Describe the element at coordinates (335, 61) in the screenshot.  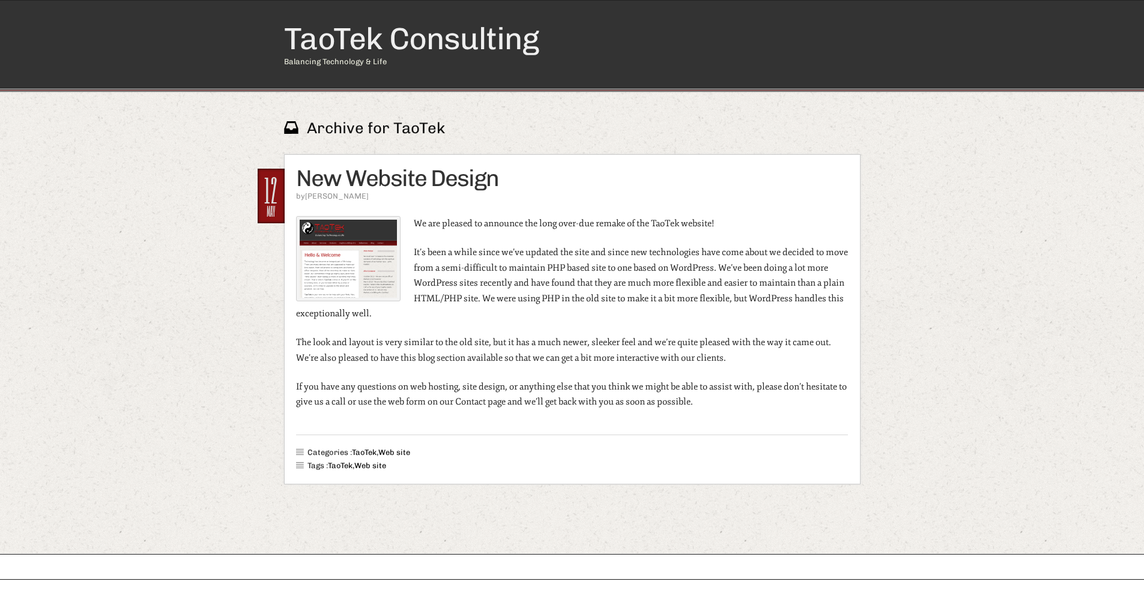
I see `a: Balancing Technology & Life` at that location.